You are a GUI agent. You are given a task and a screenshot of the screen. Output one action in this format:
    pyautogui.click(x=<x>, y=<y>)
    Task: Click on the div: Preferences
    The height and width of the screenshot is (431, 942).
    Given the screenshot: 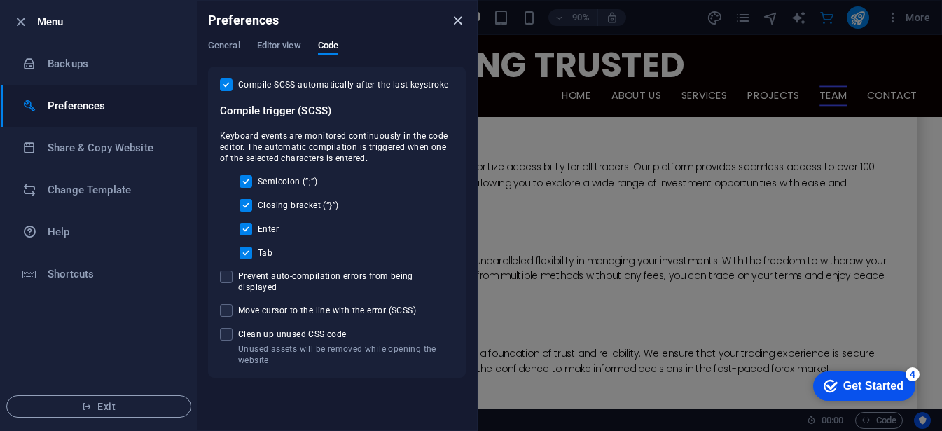 What is the action you would take?
    pyautogui.click(x=337, y=53)
    